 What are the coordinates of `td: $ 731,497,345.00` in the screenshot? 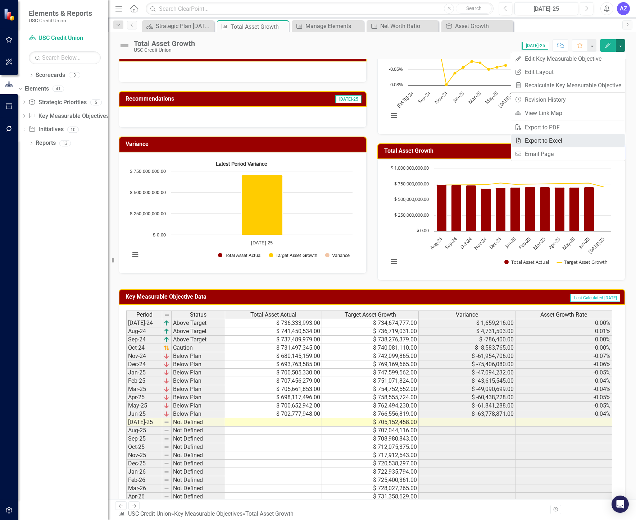 It's located at (273, 348).